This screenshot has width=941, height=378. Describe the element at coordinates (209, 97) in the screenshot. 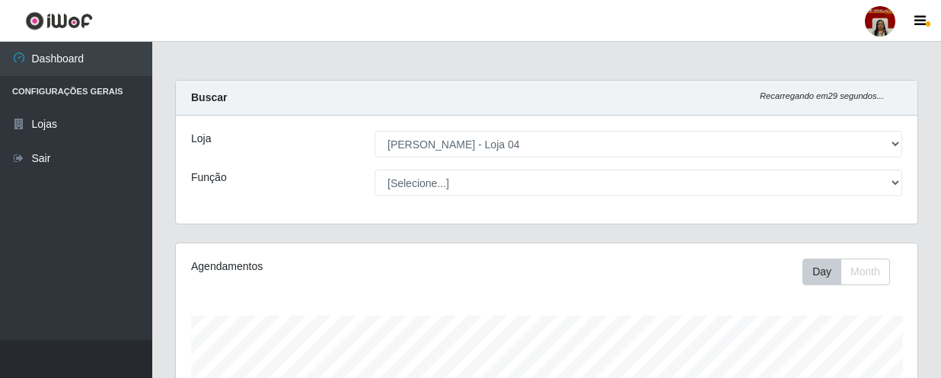

I see `strong: Buscar` at that location.